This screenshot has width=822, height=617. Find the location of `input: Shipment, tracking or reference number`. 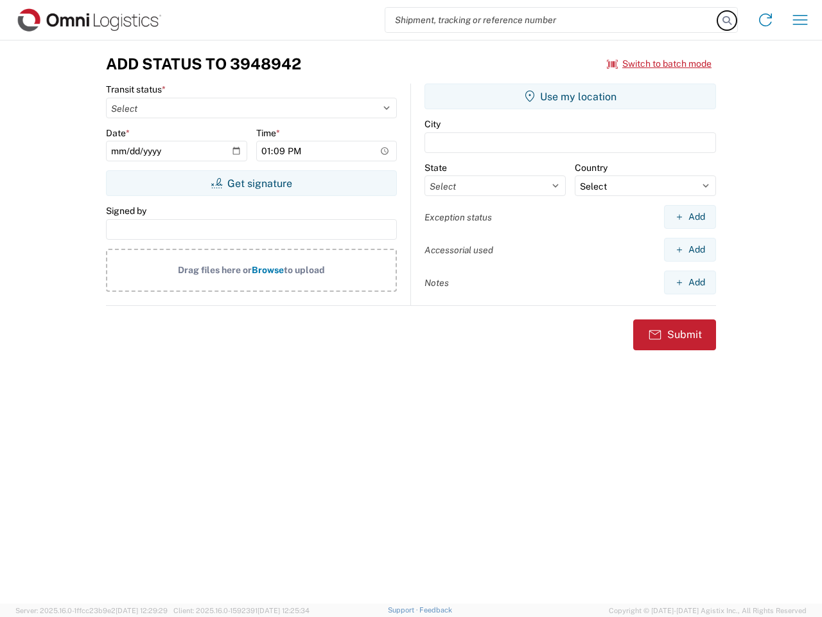

input: Shipment, tracking or reference number is located at coordinates (552, 20).